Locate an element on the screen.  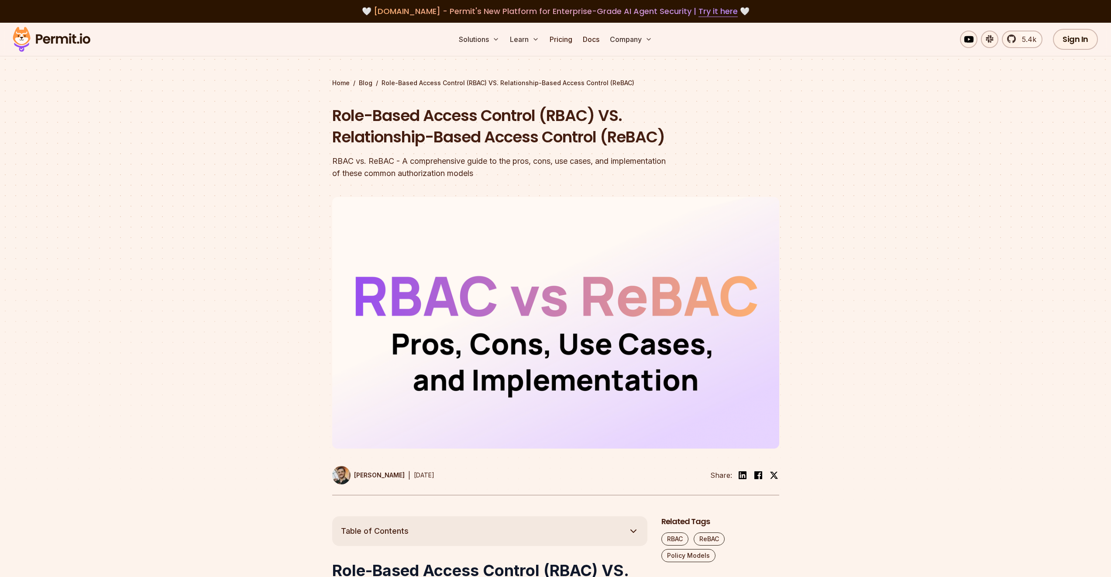
a: ReBAC is located at coordinates (709, 539).